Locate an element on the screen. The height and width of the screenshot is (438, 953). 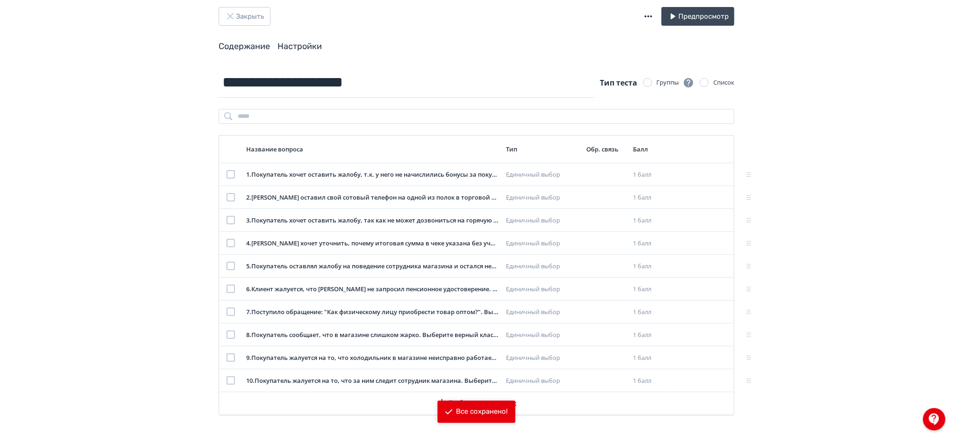
div: 8 . Покупатель сообщает, что в магазине слишком жарко. Выберите верный классификатор: is located at coordinates (372, 335).